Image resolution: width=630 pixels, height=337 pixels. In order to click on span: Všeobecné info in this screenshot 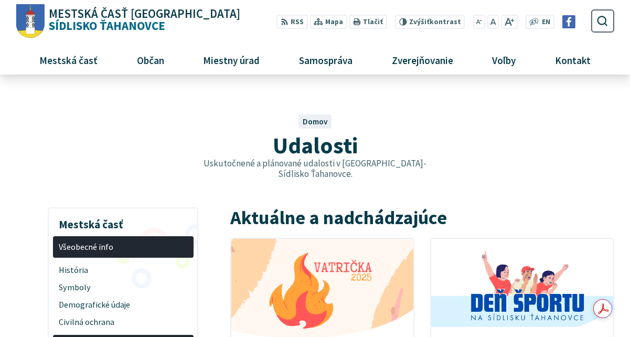, I will do `click(123, 247)`.